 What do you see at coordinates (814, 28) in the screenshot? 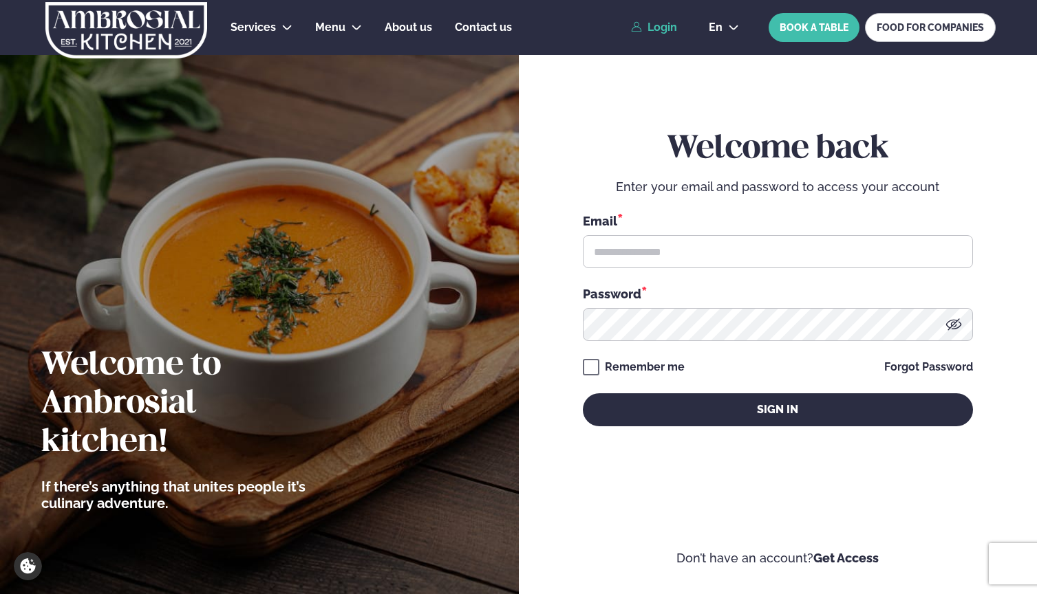
I see `button: BOOK A TABLE` at bounding box center [814, 28].